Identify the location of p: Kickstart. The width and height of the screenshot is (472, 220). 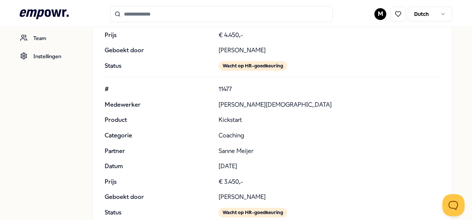
(329, 120).